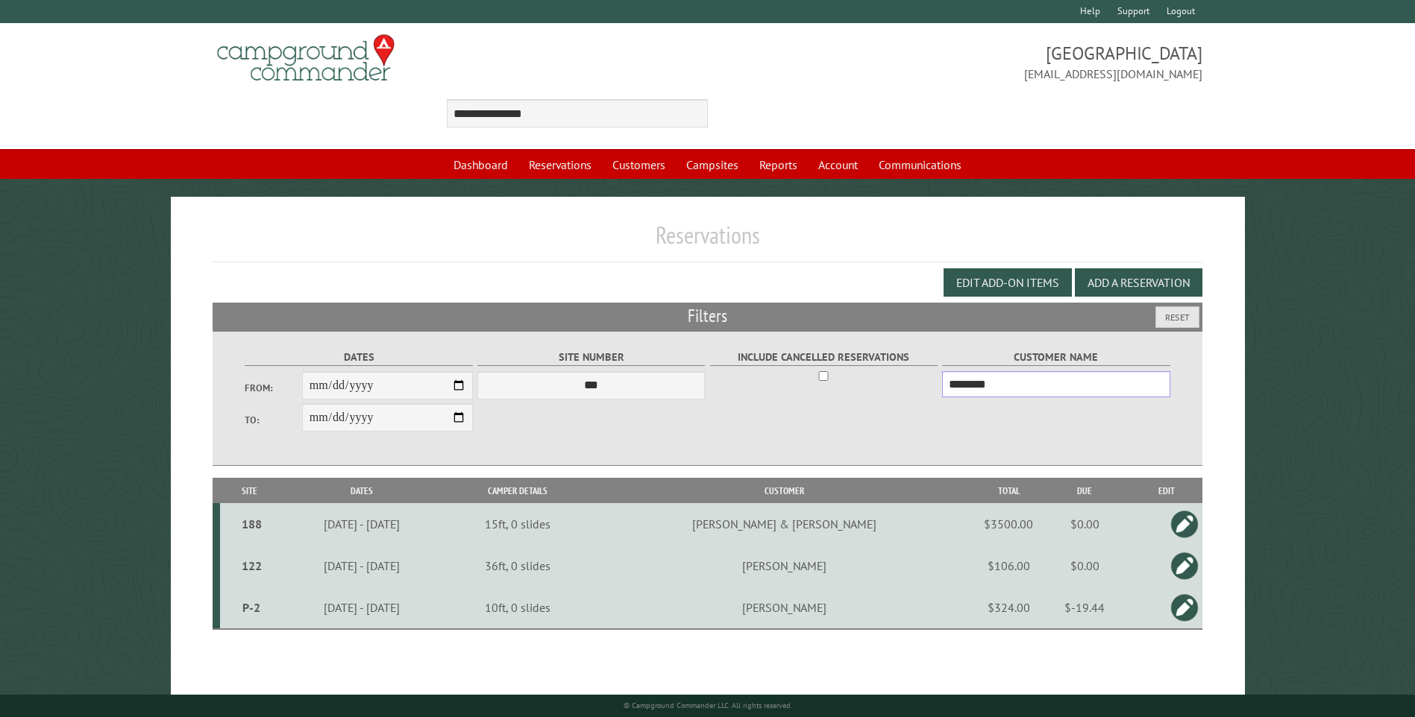 The height and width of the screenshot is (717, 1415). I want to click on div: P-2, so click(251, 608).